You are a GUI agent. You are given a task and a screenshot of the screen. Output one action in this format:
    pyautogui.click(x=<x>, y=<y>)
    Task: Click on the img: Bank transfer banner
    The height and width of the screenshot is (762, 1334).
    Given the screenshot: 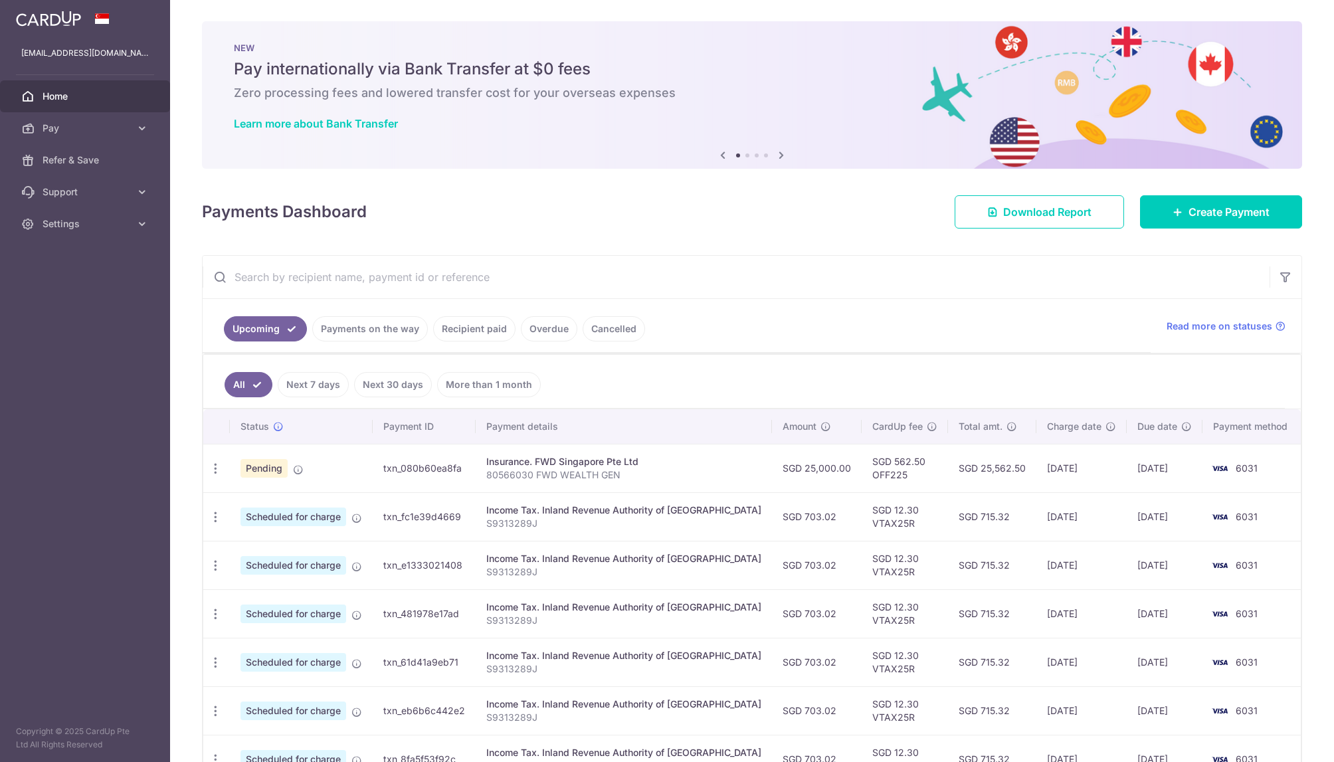 What is the action you would take?
    pyautogui.click(x=752, y=95)
    